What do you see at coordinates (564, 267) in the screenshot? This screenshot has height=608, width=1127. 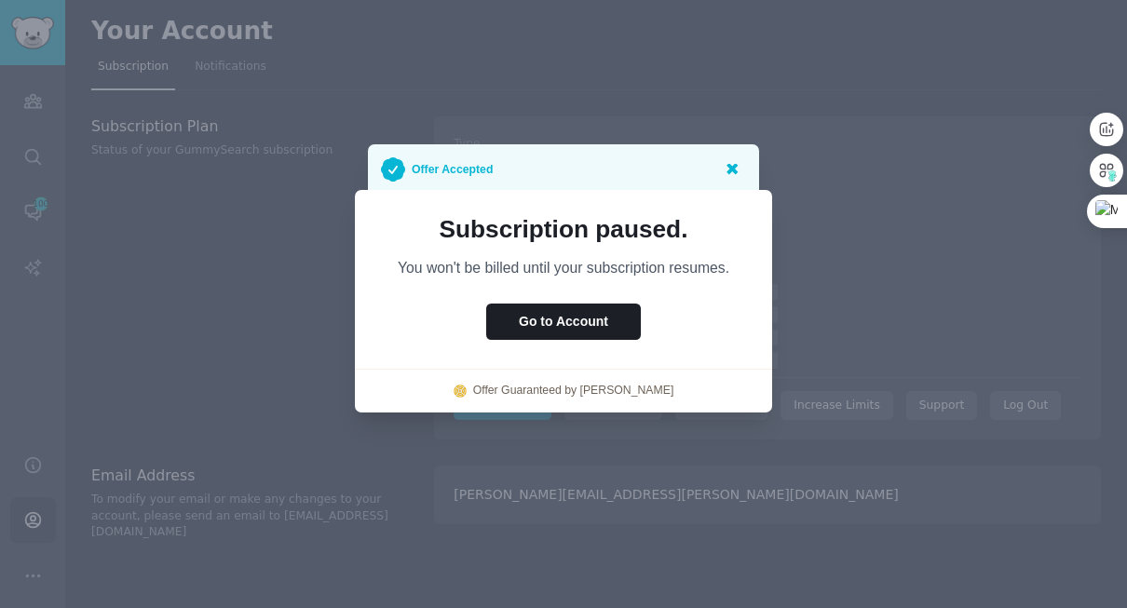 I see `p: You won't be billed until your subscription resumes.` at bounding box center [564, 267].